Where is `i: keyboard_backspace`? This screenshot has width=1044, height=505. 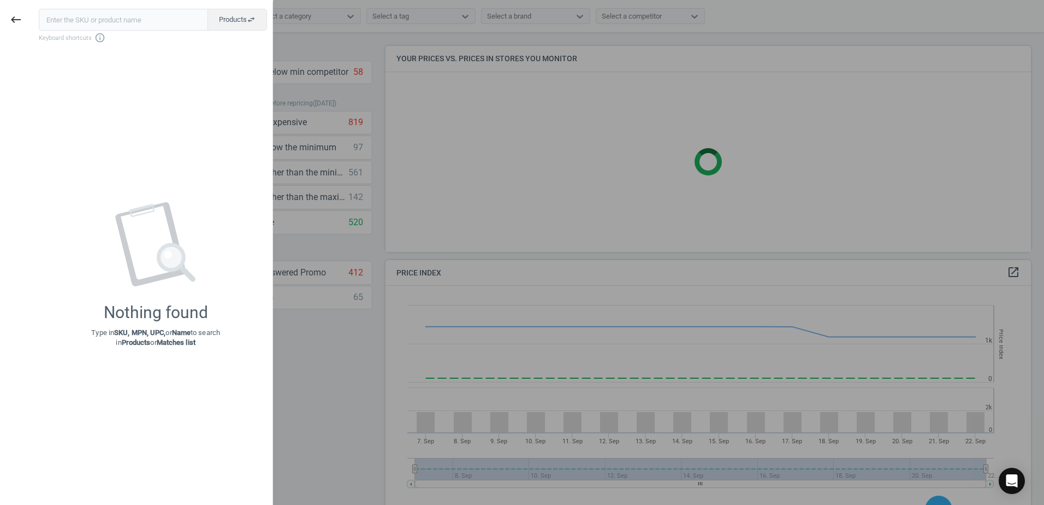 i: keyboard_backspace is located at coordinates (16, 20).